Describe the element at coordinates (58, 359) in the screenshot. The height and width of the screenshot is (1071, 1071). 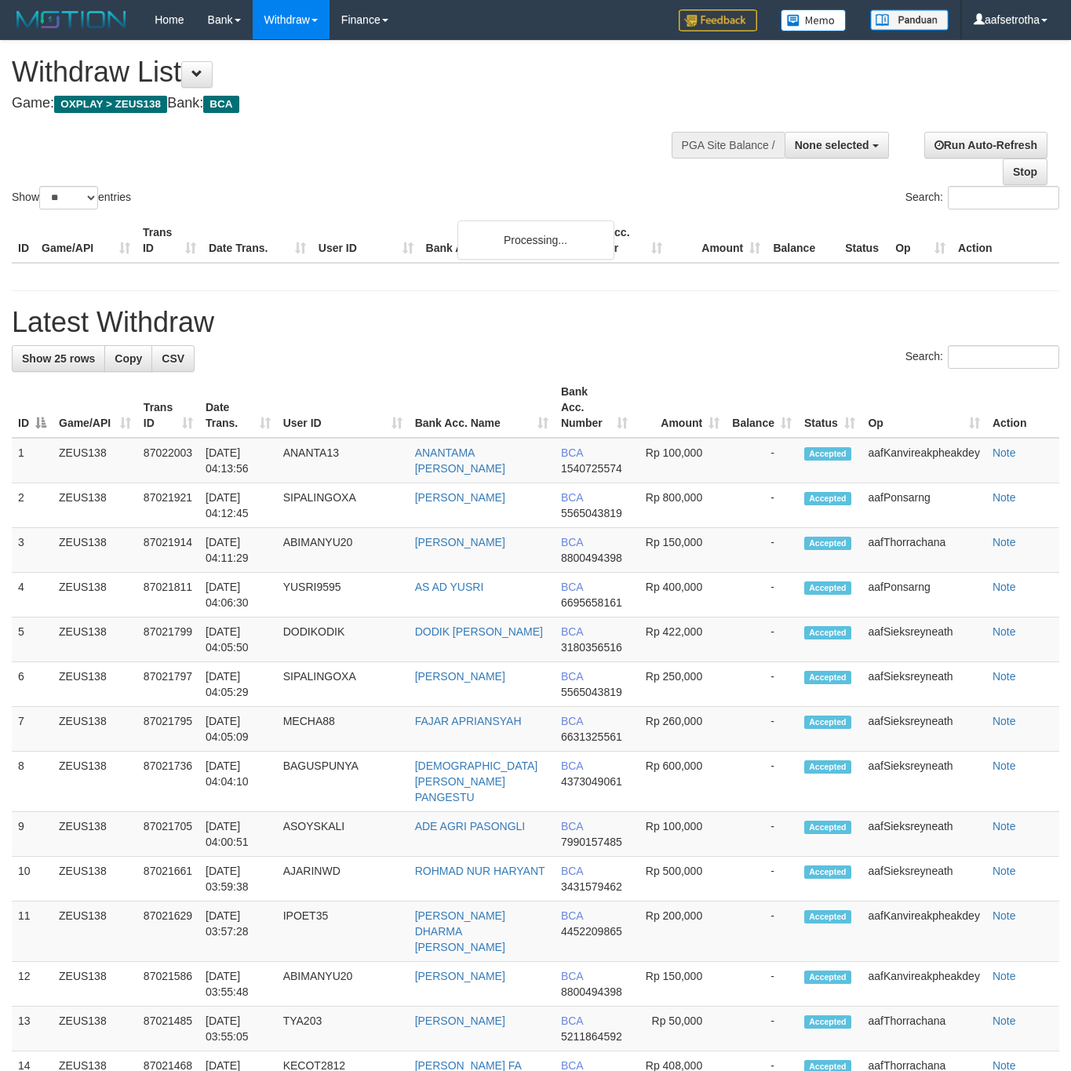
I see `a: Show 25 rows` at that location.